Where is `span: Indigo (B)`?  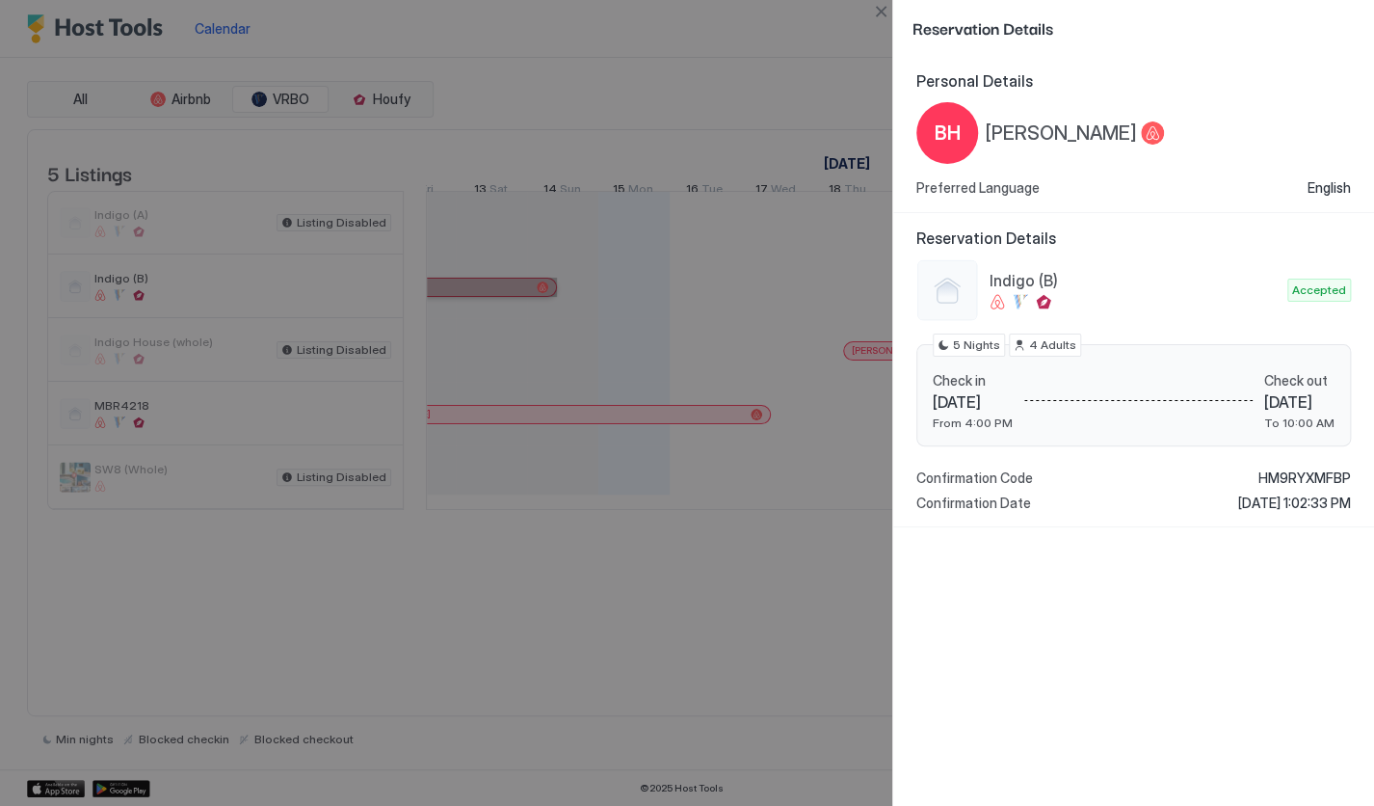
span: Indigo (B) is located at coordinates (1134, 280).